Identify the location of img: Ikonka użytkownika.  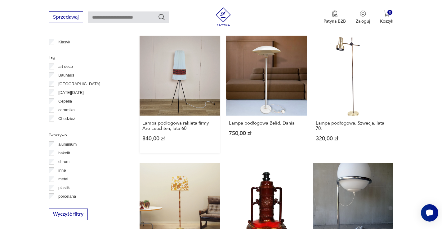
(363, 14).